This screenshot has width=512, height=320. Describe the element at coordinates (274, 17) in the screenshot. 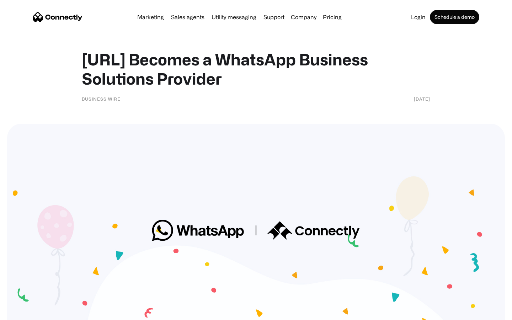

I see `a: Support` at that location.